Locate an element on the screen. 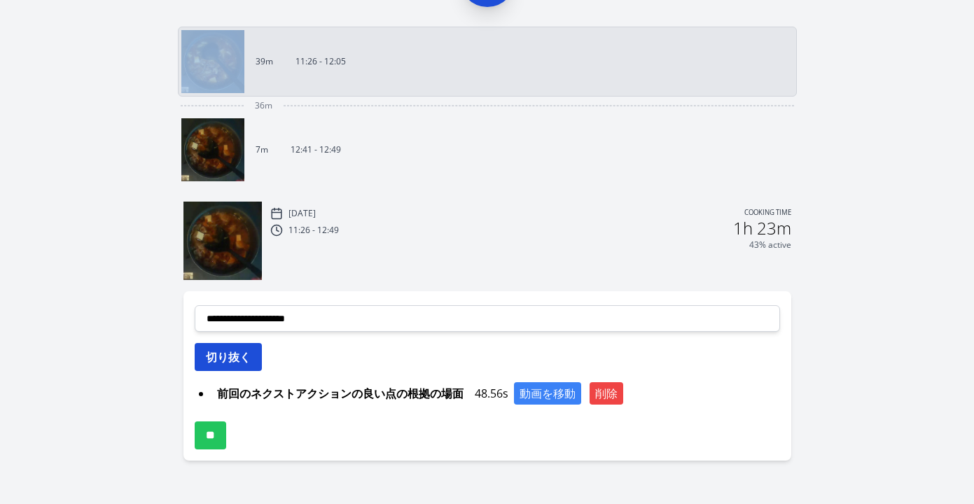  p: 11:26 - 12:49 is located at coordinates (314, 230).